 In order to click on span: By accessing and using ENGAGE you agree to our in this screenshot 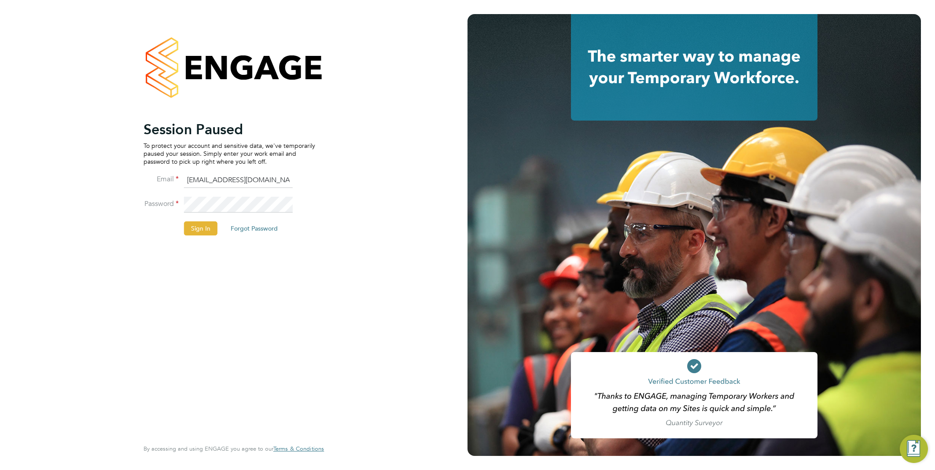, I will do `click(234, 449)`.